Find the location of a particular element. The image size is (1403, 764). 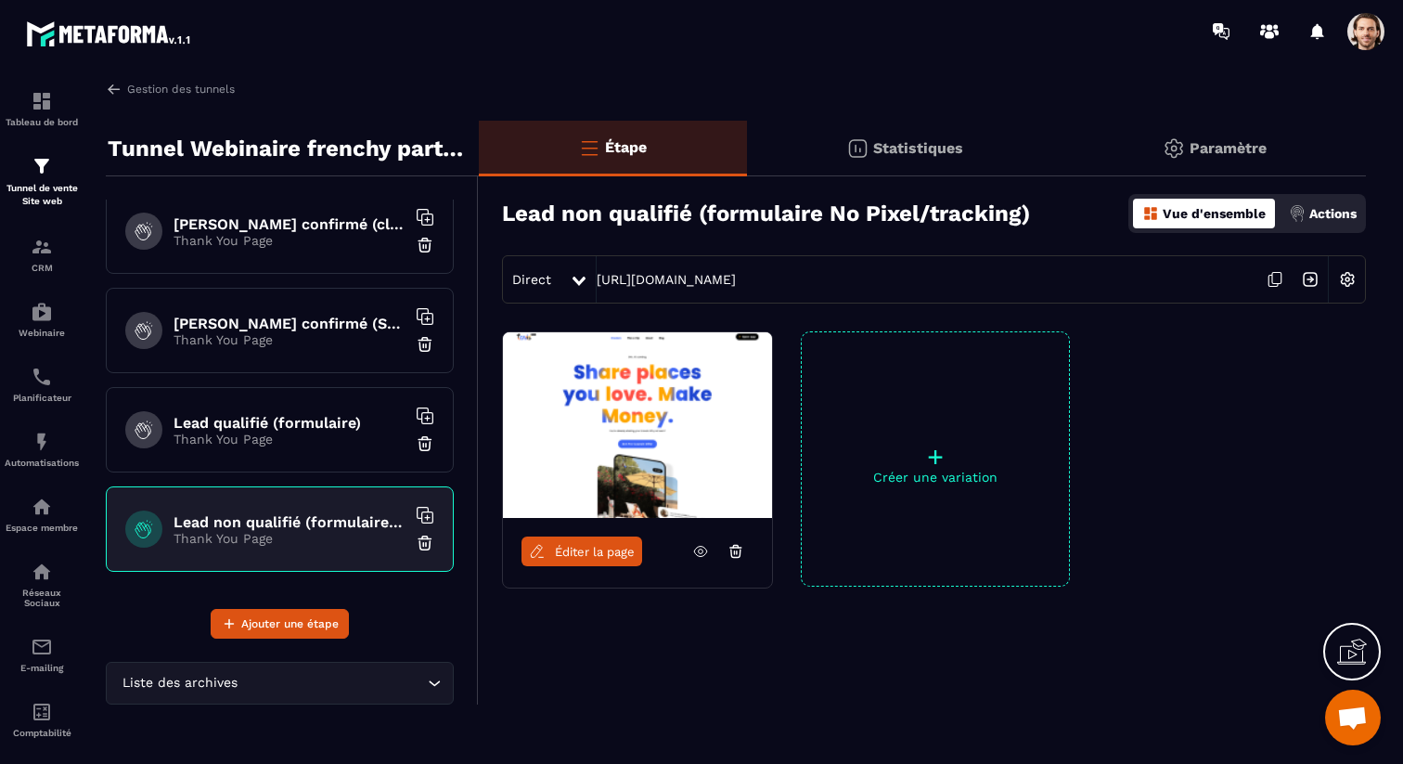

img: scheduler is located at coordinates (42, 377).